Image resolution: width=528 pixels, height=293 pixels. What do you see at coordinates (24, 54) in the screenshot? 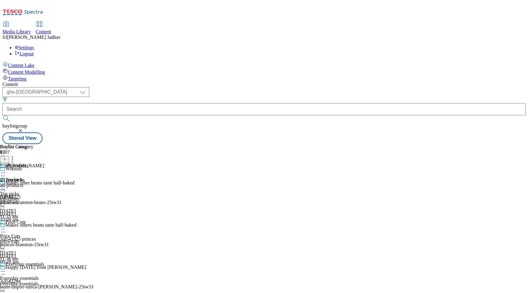
I see `a: Logout` at bounding box center [24, 54].